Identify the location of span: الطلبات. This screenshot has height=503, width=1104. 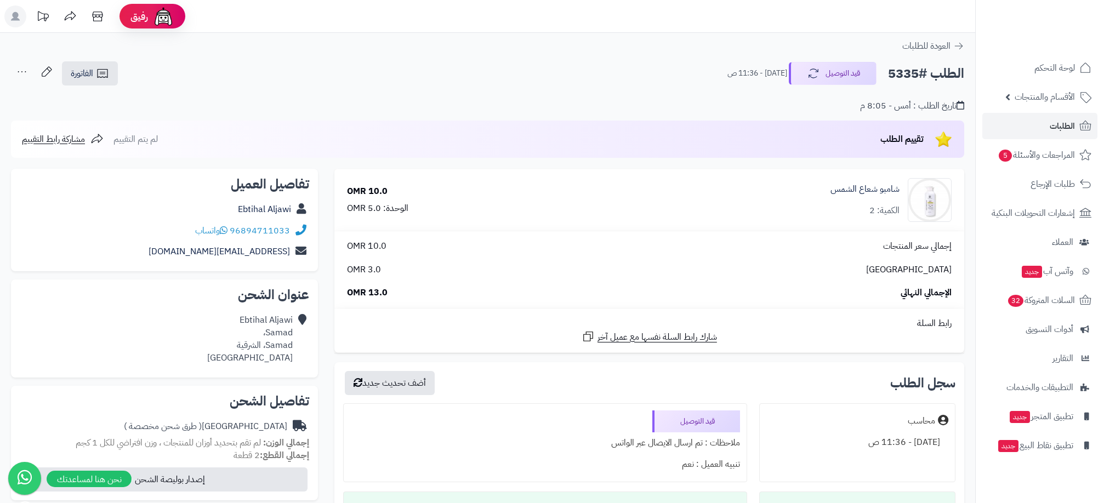
(1062, 126).